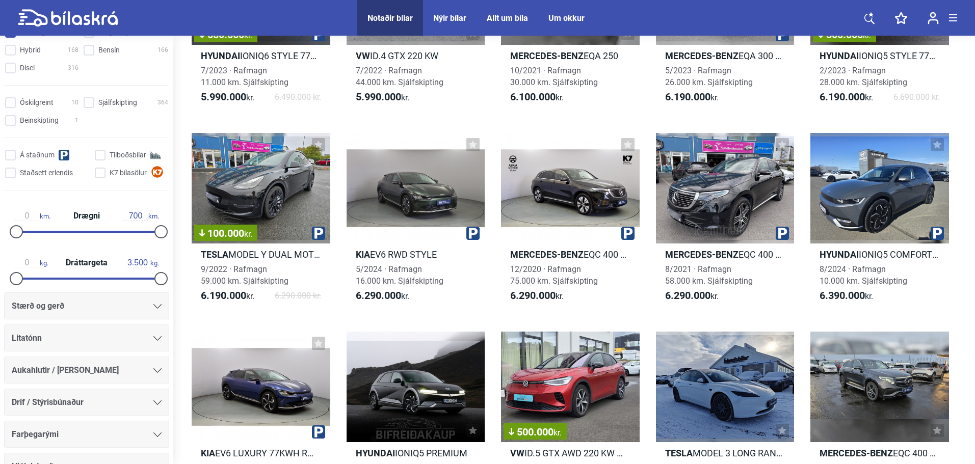 Image resolution: width=975 pixels, height=464 pixels. I want to click on a: HyundaiIONIQ5 COMFORT 2WD 77KWH8/2024 · Rafmagn10.000 km. Sjálfskipting6.390.000kr., so click(880, 222).